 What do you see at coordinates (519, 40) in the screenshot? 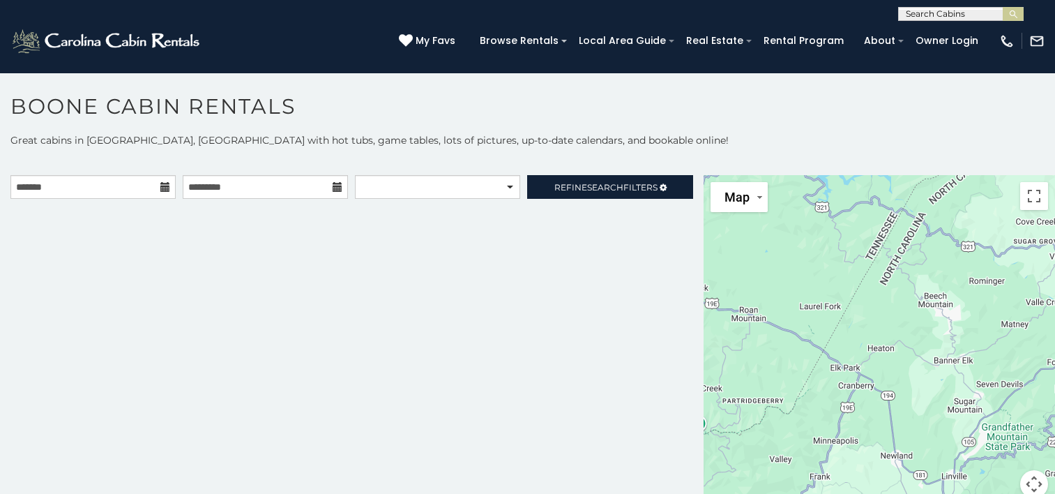
I see `a: Browse Rentals` at bounding box center [519, 40].